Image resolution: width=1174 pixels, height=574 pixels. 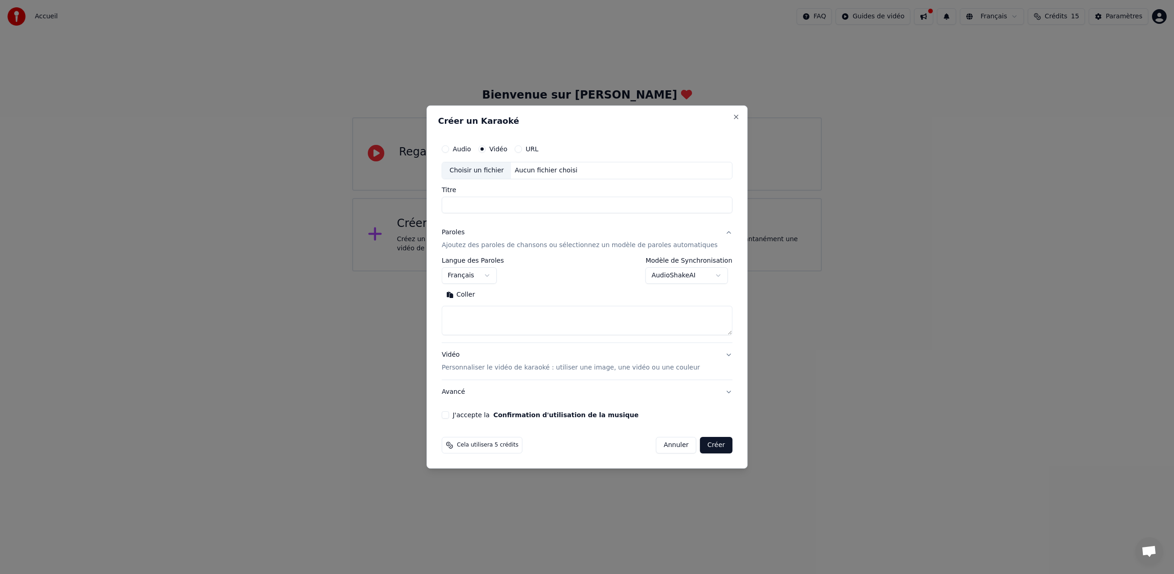 What do you see at coordinates (689, 260) in the screenshot?
I see `label: Modèle de Synchronisation` at bounding box center [689, 260].